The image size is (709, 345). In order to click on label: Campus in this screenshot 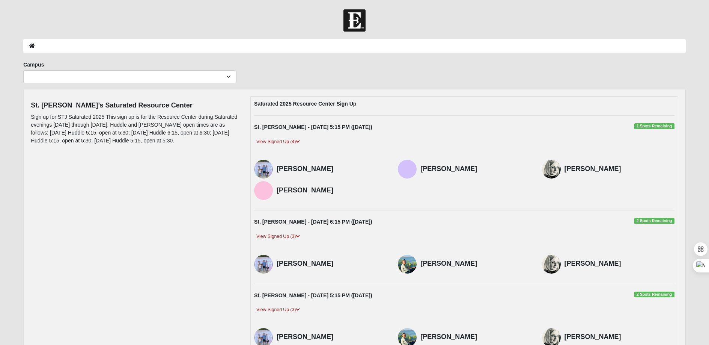, I will do `click(33, 65)`.